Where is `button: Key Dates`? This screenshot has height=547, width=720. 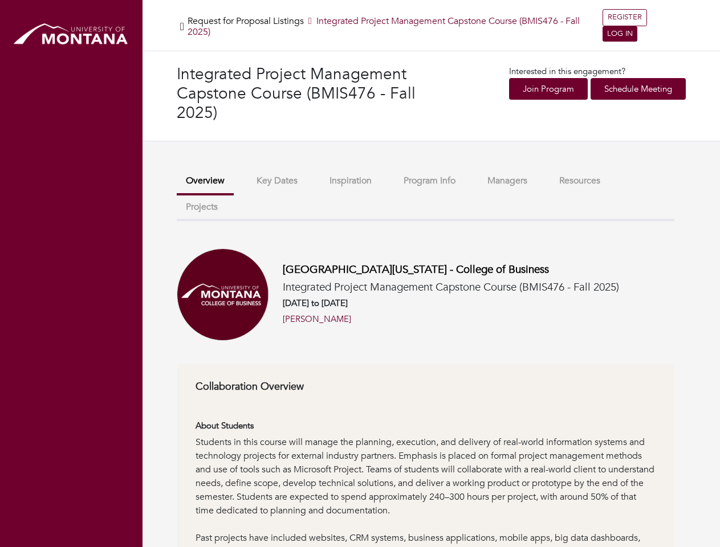
button: Key Dates is located at coordinates (277, 181).